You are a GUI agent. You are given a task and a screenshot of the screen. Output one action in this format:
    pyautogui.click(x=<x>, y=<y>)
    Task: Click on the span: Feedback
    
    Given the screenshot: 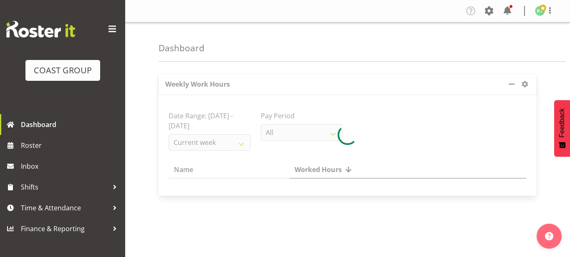 What is the action you would take?
    pyautogui.click(x=562, y=123)
    